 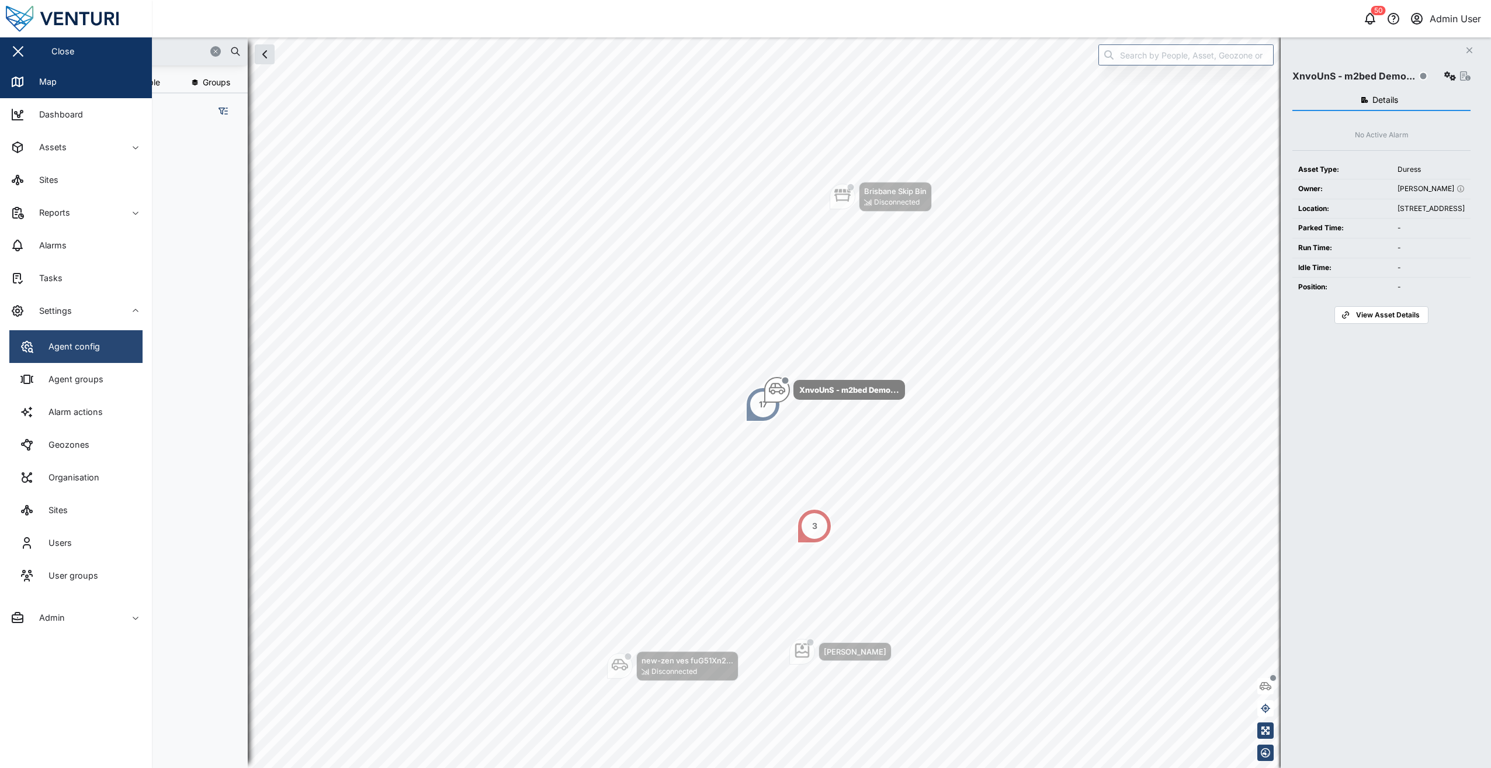 I want to click on div: User groups, so click(x=69, y=576).